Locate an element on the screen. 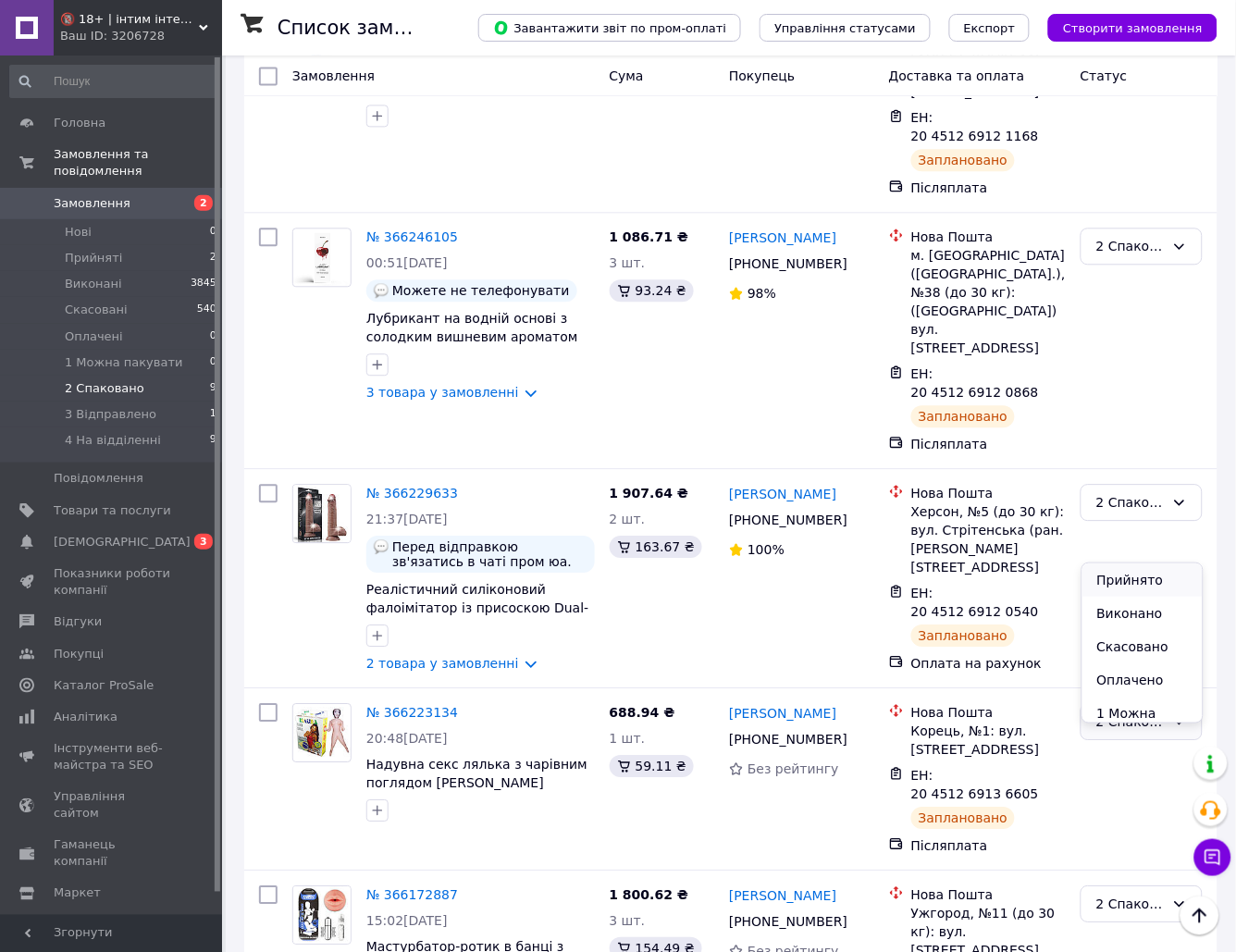  span: Управління статусами is located at coordinates (845, 28).